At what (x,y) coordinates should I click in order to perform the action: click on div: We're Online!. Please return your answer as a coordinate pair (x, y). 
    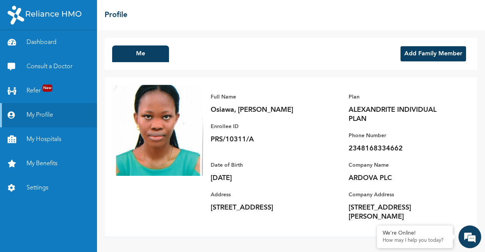
    Looking at the image, I should click on (415, 233).